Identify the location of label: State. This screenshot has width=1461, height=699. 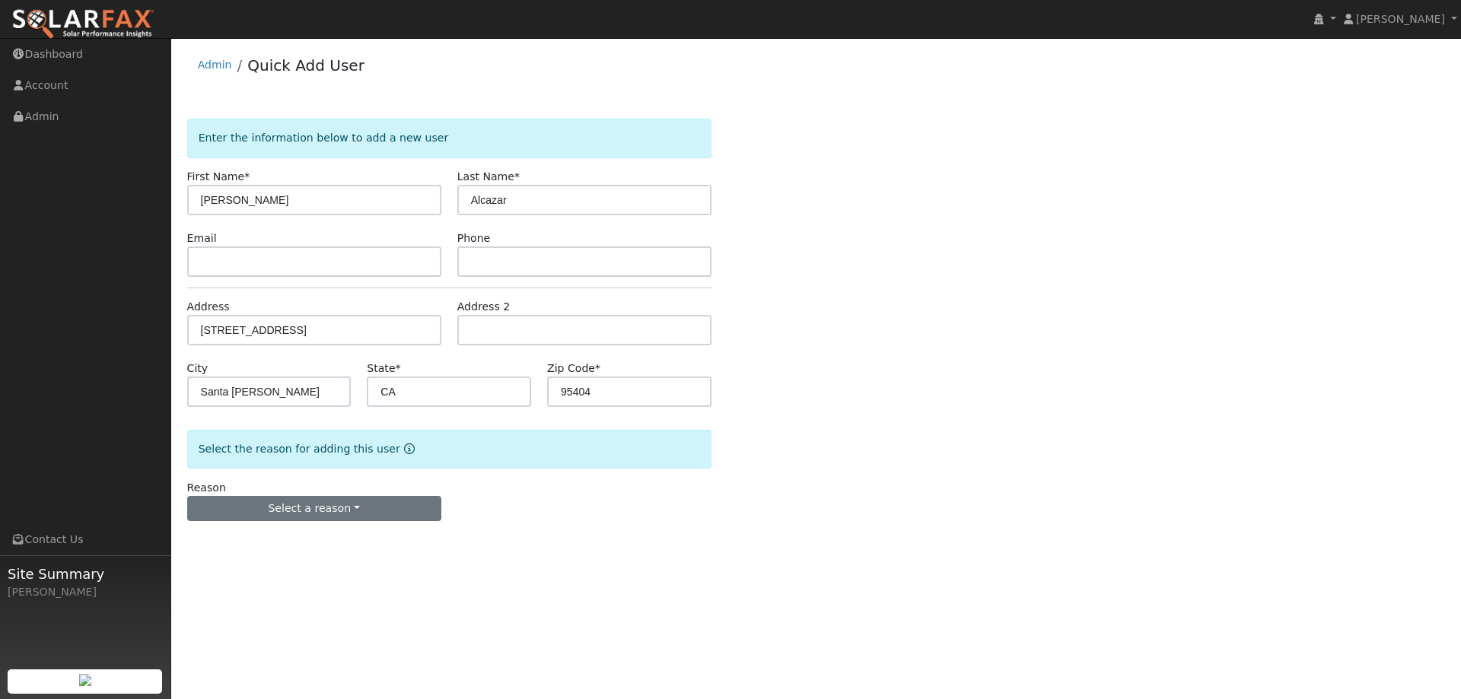
(384, 368).